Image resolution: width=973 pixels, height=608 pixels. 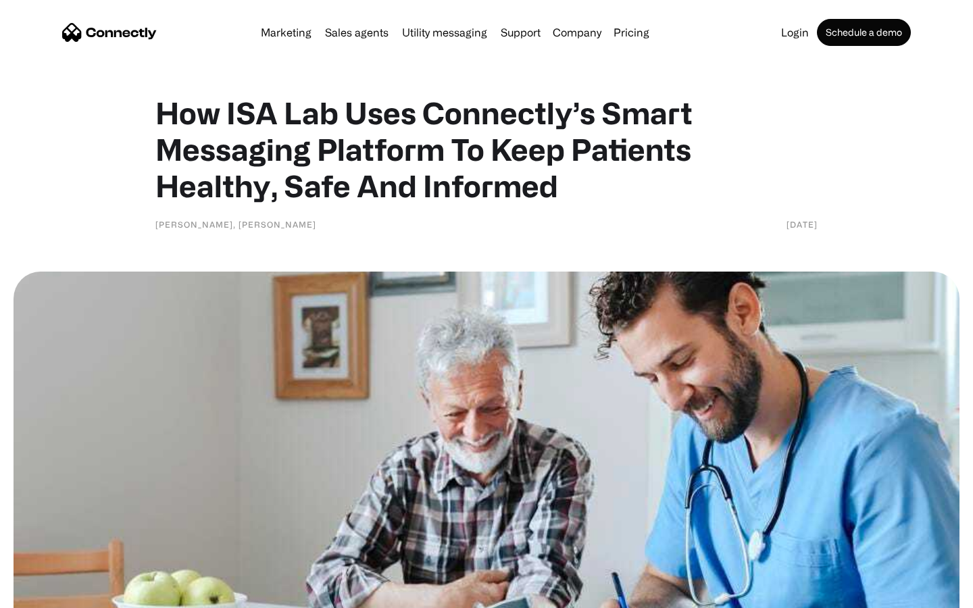 I want to click on ul: Language list, so click(x=54, y=594).